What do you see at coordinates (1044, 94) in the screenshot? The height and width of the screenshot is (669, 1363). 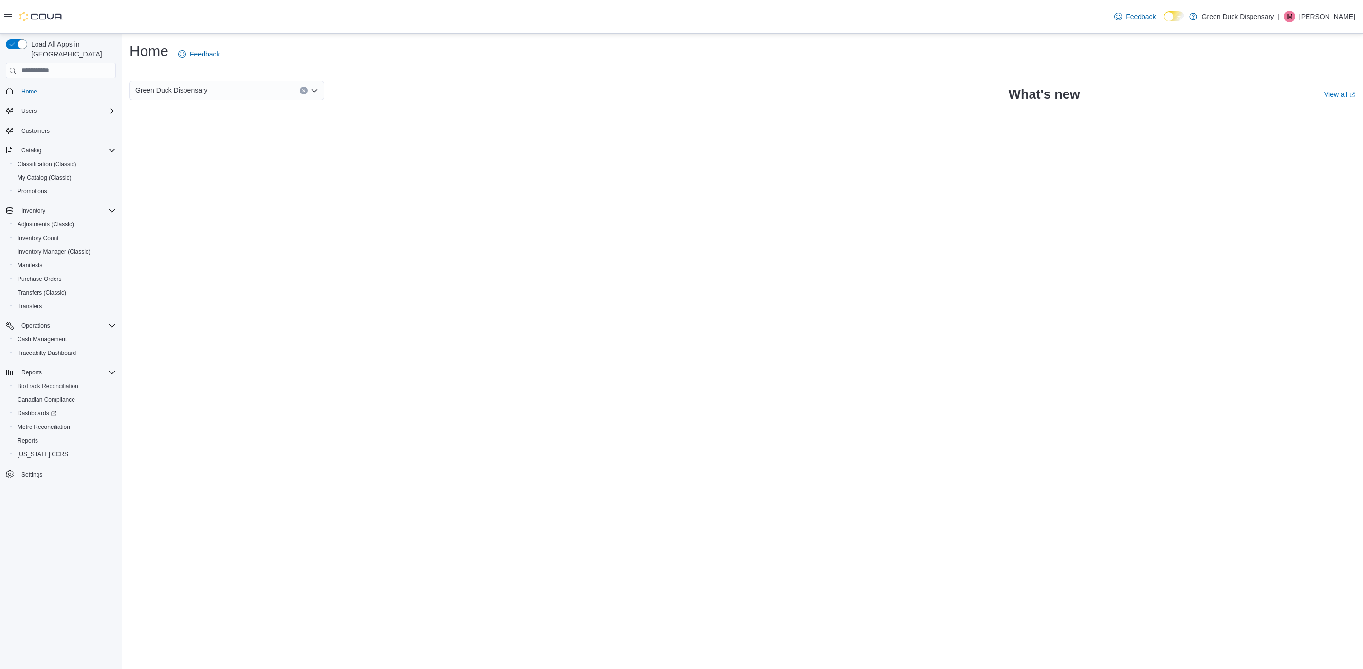 I see `h2: What's new` at bounding box center [1044, 94].